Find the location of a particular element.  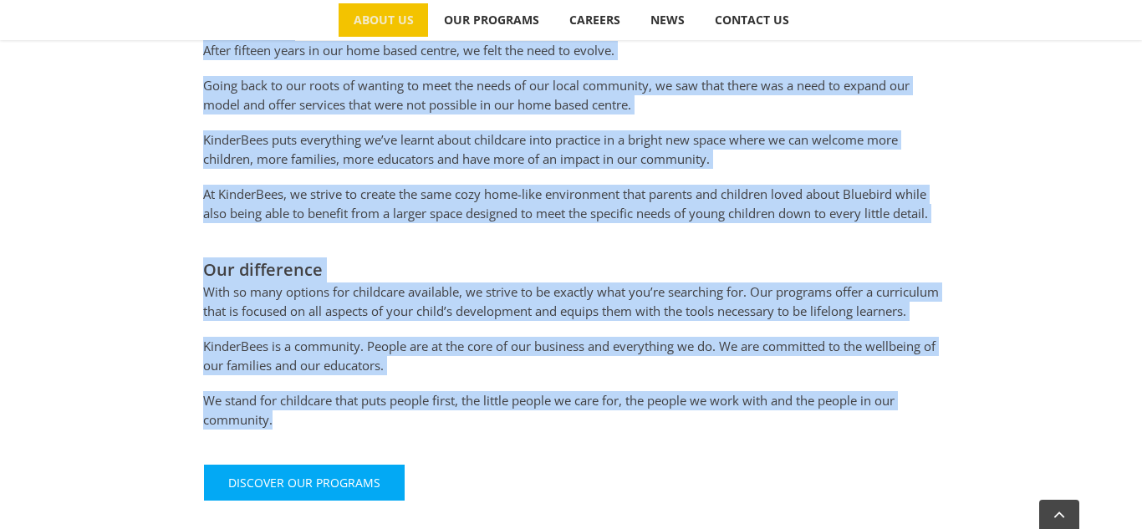

h2: Our difference is located at coordinates (571, 270).